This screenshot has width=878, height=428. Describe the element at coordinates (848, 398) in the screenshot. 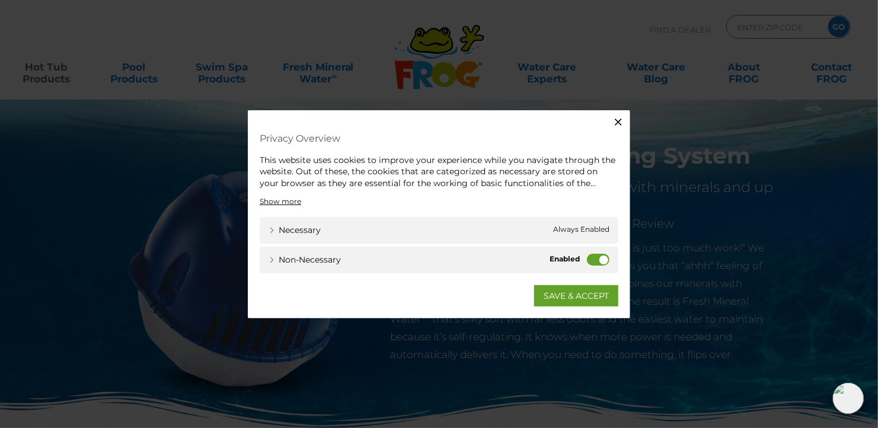

I see `img: openIcon` at that location.